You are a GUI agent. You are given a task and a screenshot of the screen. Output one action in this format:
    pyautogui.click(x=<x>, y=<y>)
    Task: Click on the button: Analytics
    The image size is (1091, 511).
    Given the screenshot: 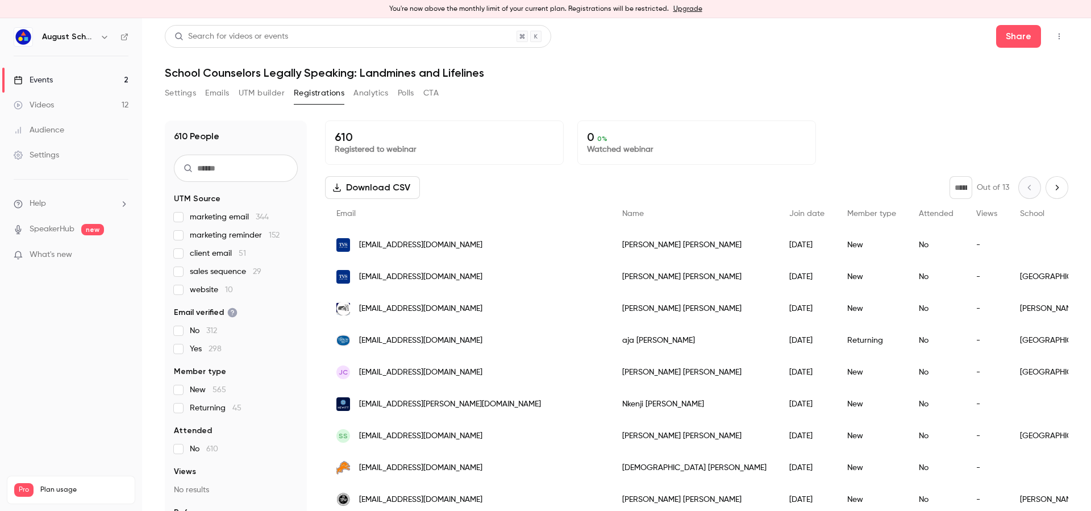 What is the action you would take?
    pyautogui.click(x=371, y=93)
    